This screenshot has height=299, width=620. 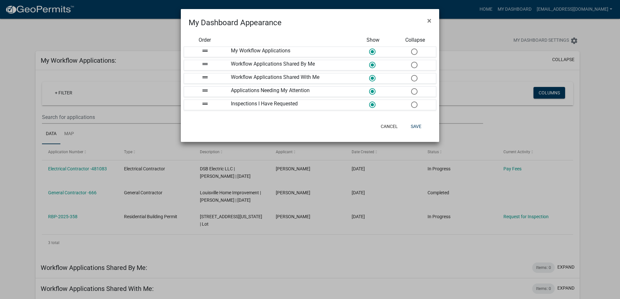 I want to click on div: Workflow Applications Shared With Me, so click(x=289, y=78).